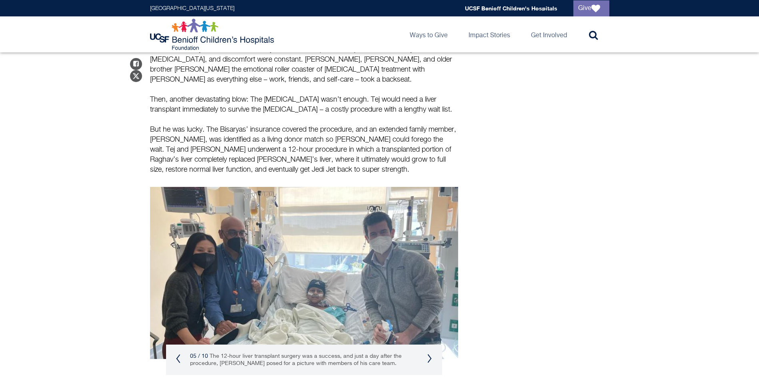  Describe the element at coordinates (304, 150) in the screenshot. I see `p: But he was lucky. The Bisaryas’ insurance covered the procedure, and an extended family member, [...` at that location.